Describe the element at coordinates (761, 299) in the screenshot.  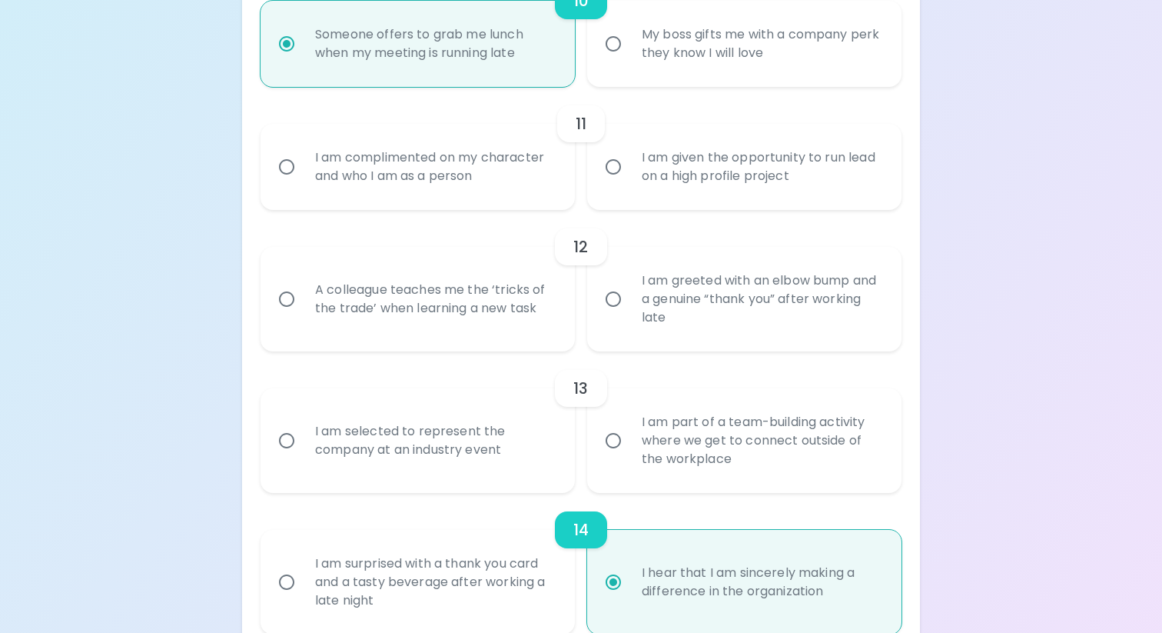
I see `div: I am greeted with an elbow bump and a genuine “thank you” after working late` at that location.